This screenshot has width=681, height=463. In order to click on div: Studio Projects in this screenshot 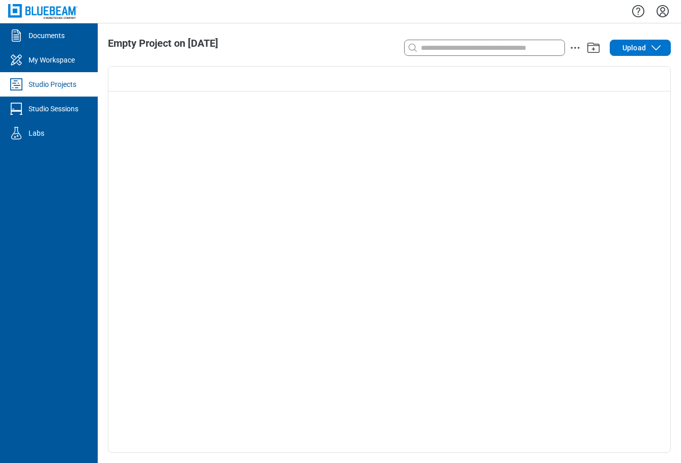, I will do `click(52, 84)`.